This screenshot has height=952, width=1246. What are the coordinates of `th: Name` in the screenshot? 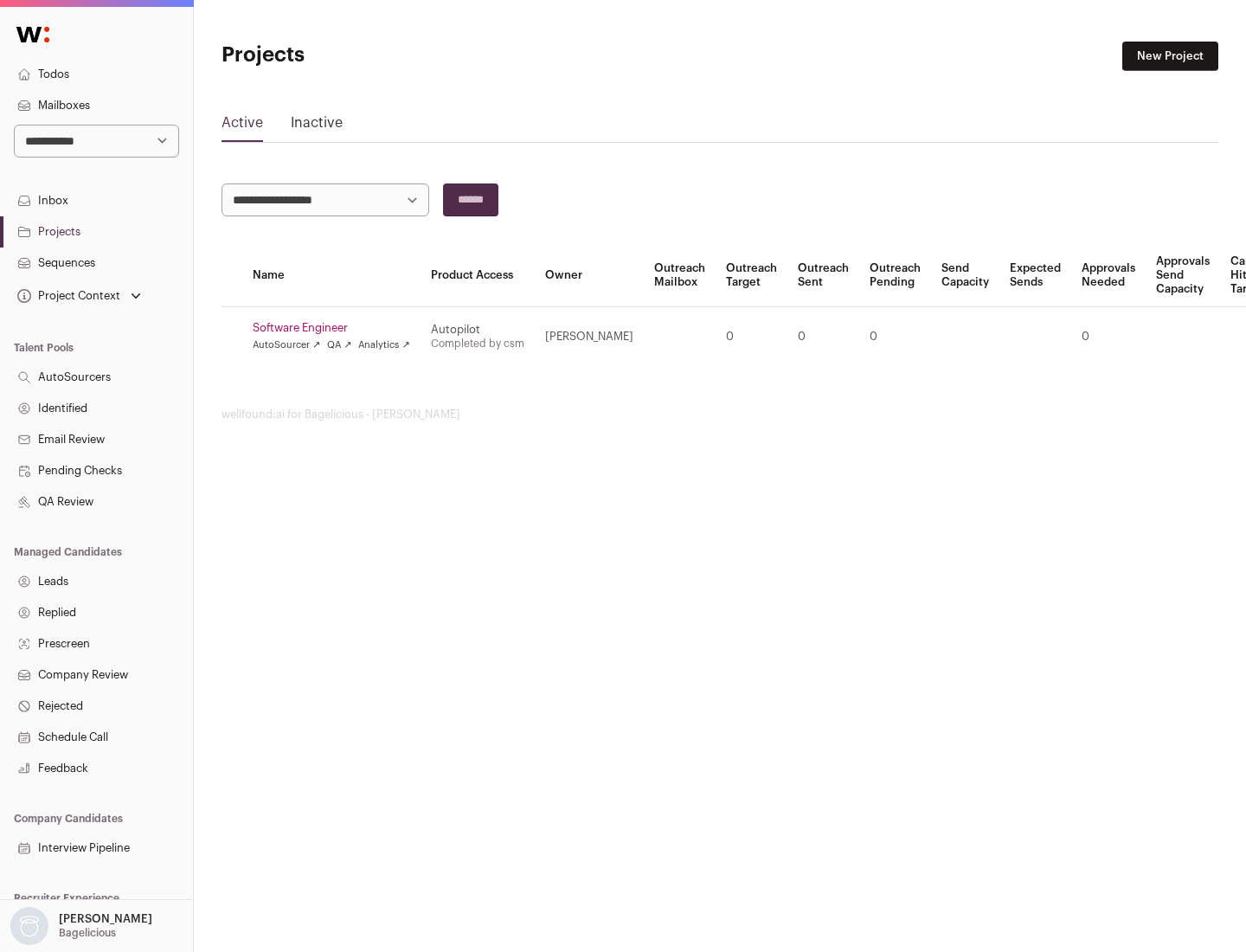 It's located at (332, 276).